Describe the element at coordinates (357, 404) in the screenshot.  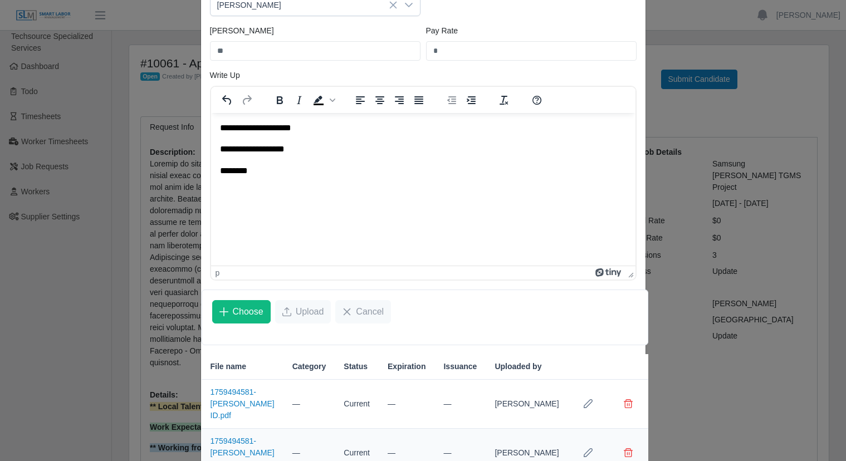
I see `td: Current` at that location.